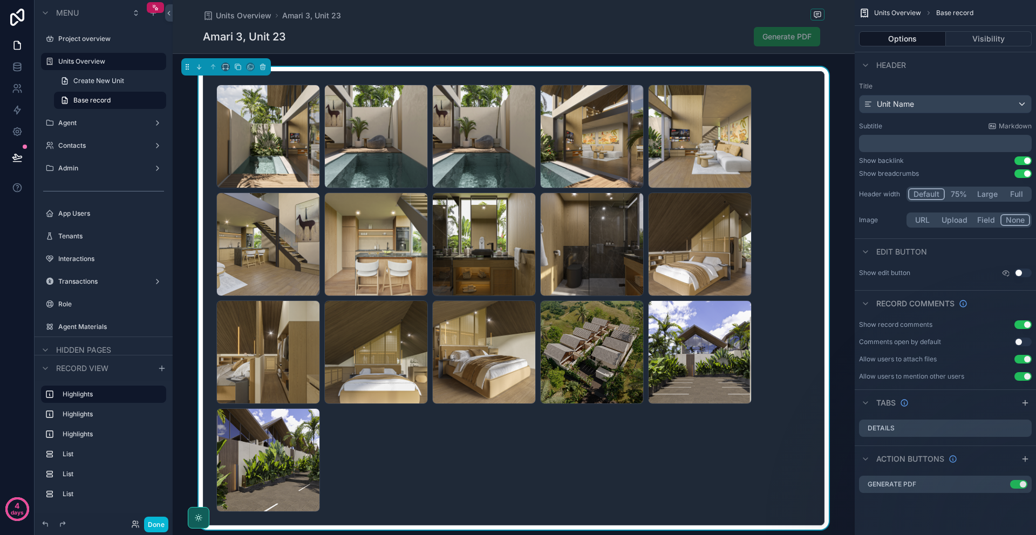  What do you see at coordinates (880, 194) in the screenshot?
I see `label: Header width` at bounding box center [880, 194].